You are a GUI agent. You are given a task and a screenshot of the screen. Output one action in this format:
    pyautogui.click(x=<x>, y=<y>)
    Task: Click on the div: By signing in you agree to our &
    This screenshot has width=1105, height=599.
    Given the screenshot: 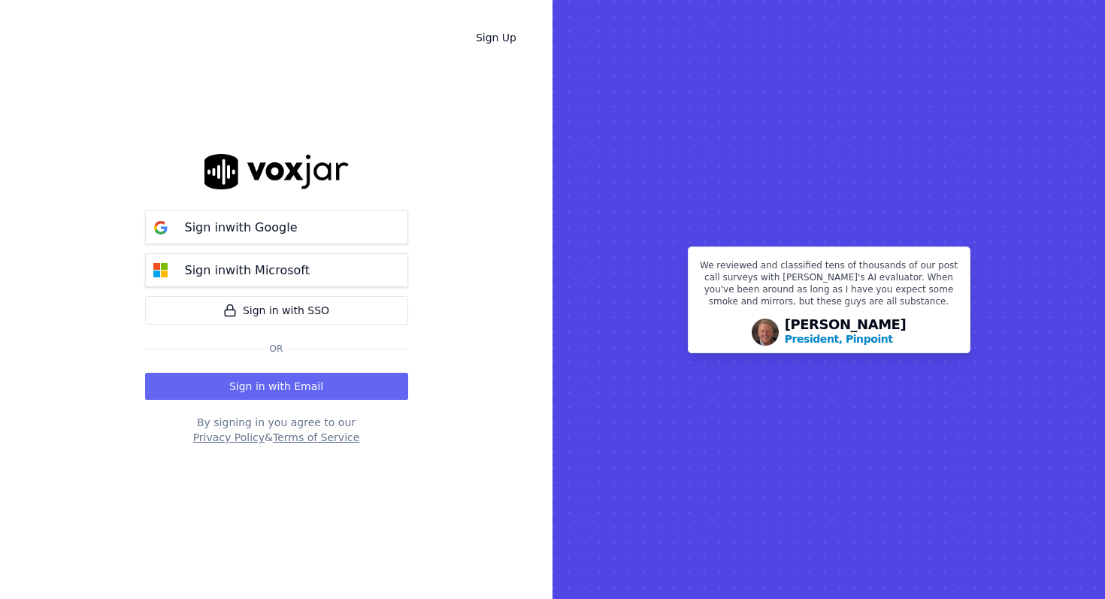 What is the action you would take?
    pyautogui.click(x=277, y=430)
    